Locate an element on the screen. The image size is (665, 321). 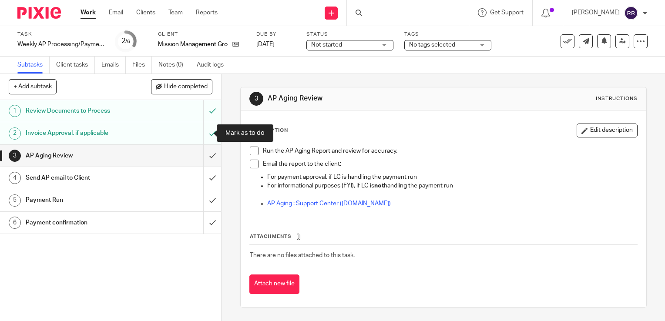
div: 5 is located at coordinates (15, 200).